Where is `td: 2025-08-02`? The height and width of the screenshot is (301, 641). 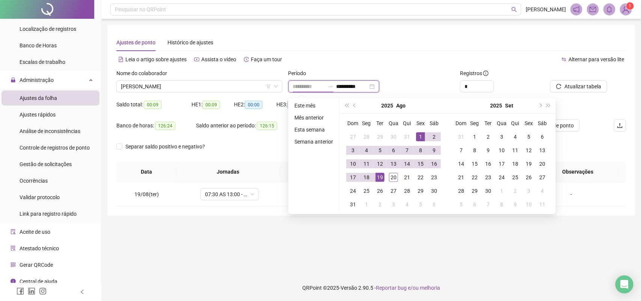 td: 2025-08-02 is located at coordinates (434, 137).